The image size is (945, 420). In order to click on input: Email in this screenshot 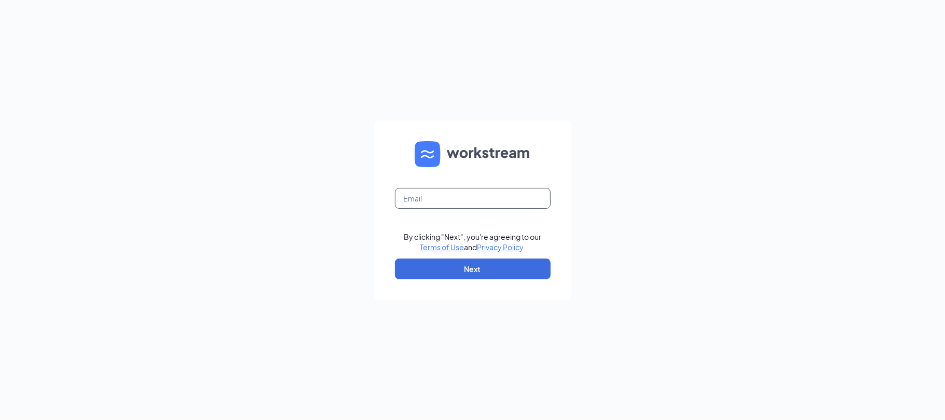, I will do `click(473, 198)`.